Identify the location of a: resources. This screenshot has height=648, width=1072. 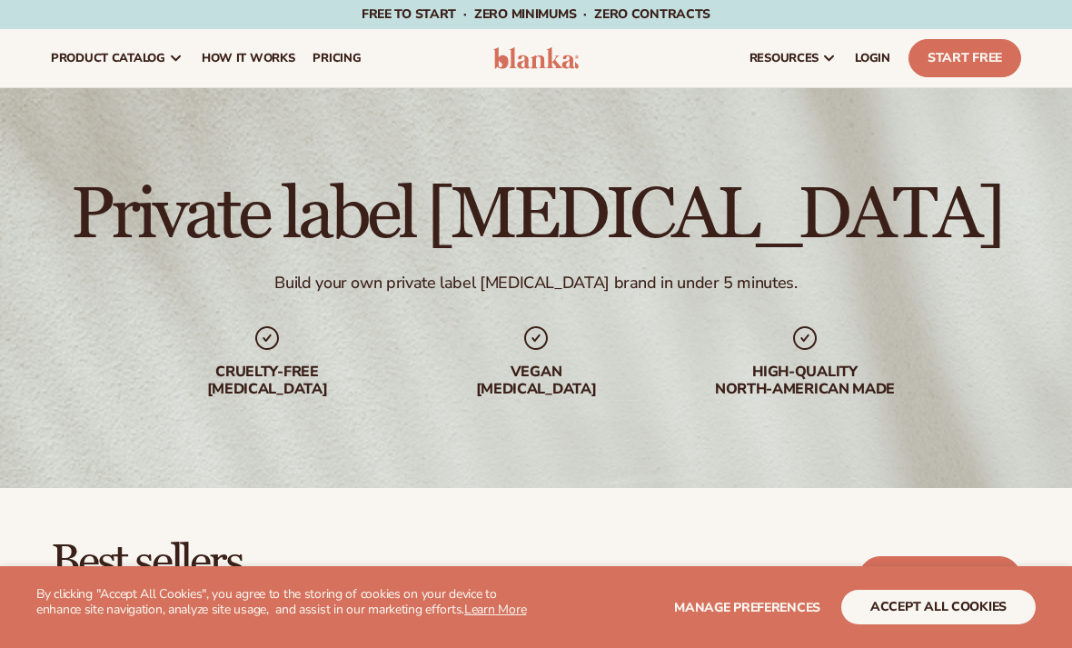
(793, 58).